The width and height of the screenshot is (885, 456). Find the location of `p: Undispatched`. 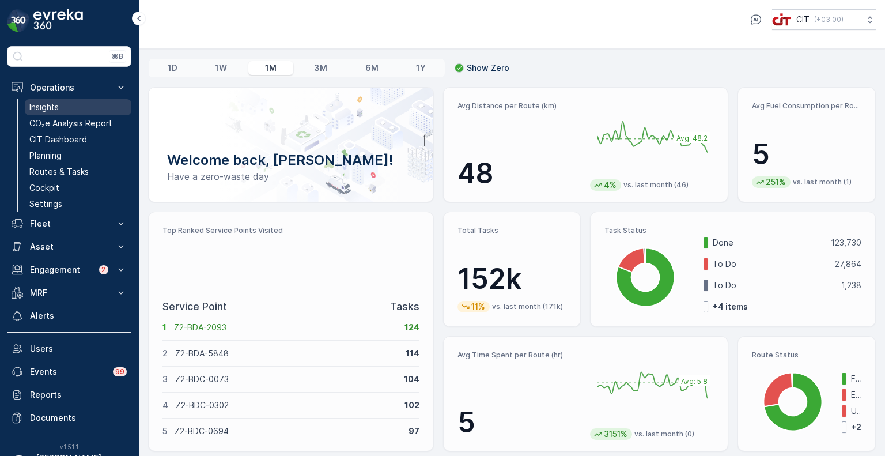

p: Undispatched is located at coordinates (856, 411).